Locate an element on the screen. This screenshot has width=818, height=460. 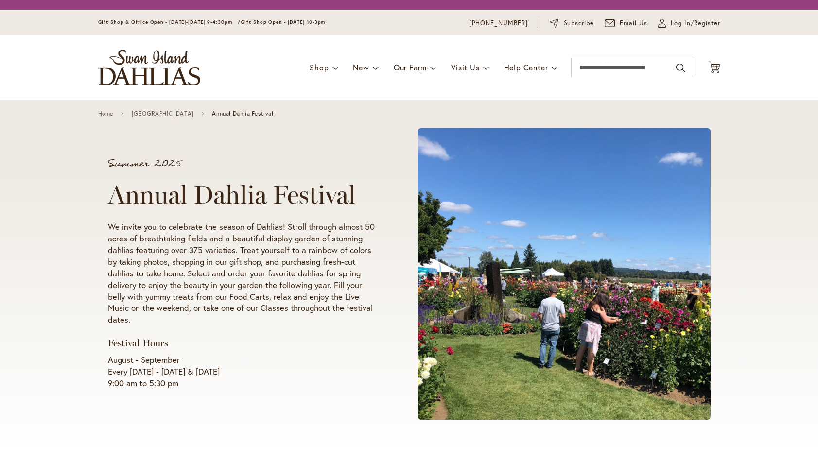
a: Home is located at coordinates (105, 114).